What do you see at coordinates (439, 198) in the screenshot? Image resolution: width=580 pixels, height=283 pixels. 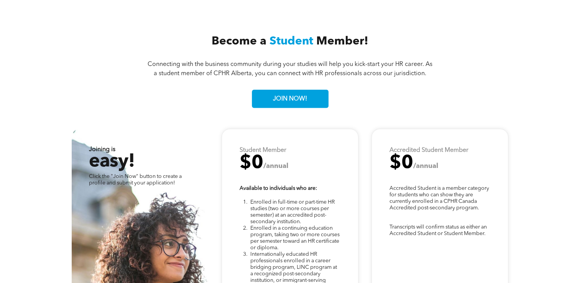 I see `span: Accredited Student is a member category for students who can show they are currently enrolled in ...` at bounding box center [439, 198].